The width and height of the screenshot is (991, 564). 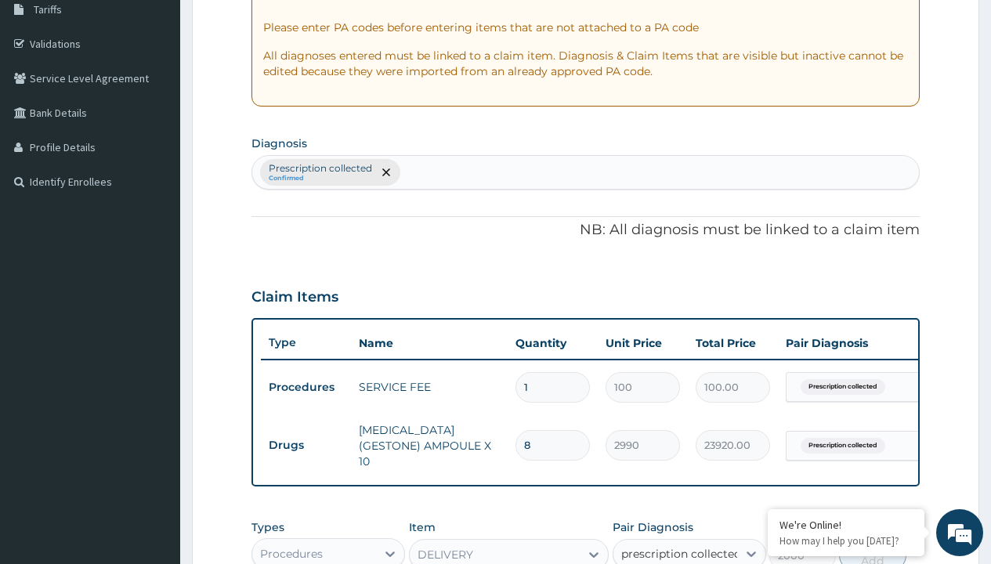 I want to click on td: SERVICE FEE, so click(x=429, y=387).